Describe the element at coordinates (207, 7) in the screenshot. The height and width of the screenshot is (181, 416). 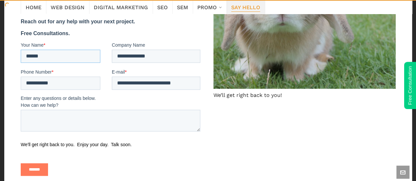
I see `span: Promo` at that location.